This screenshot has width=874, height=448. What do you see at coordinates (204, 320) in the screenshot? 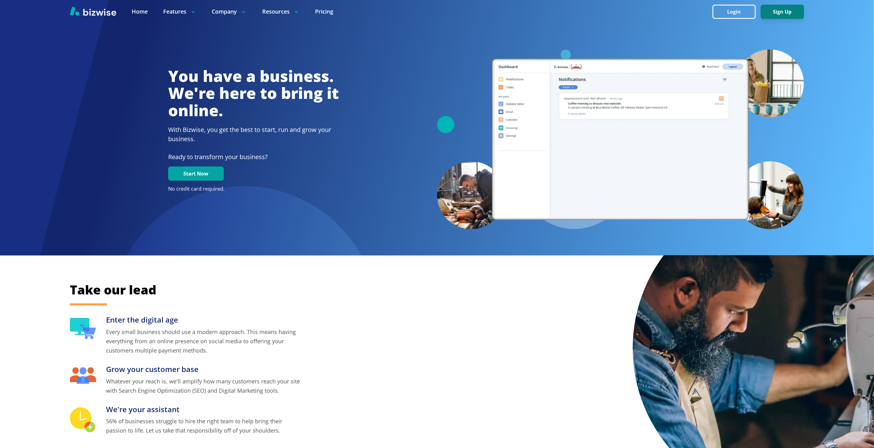
I see `h3: Enter the digital age` at bounding box center [204, 320].